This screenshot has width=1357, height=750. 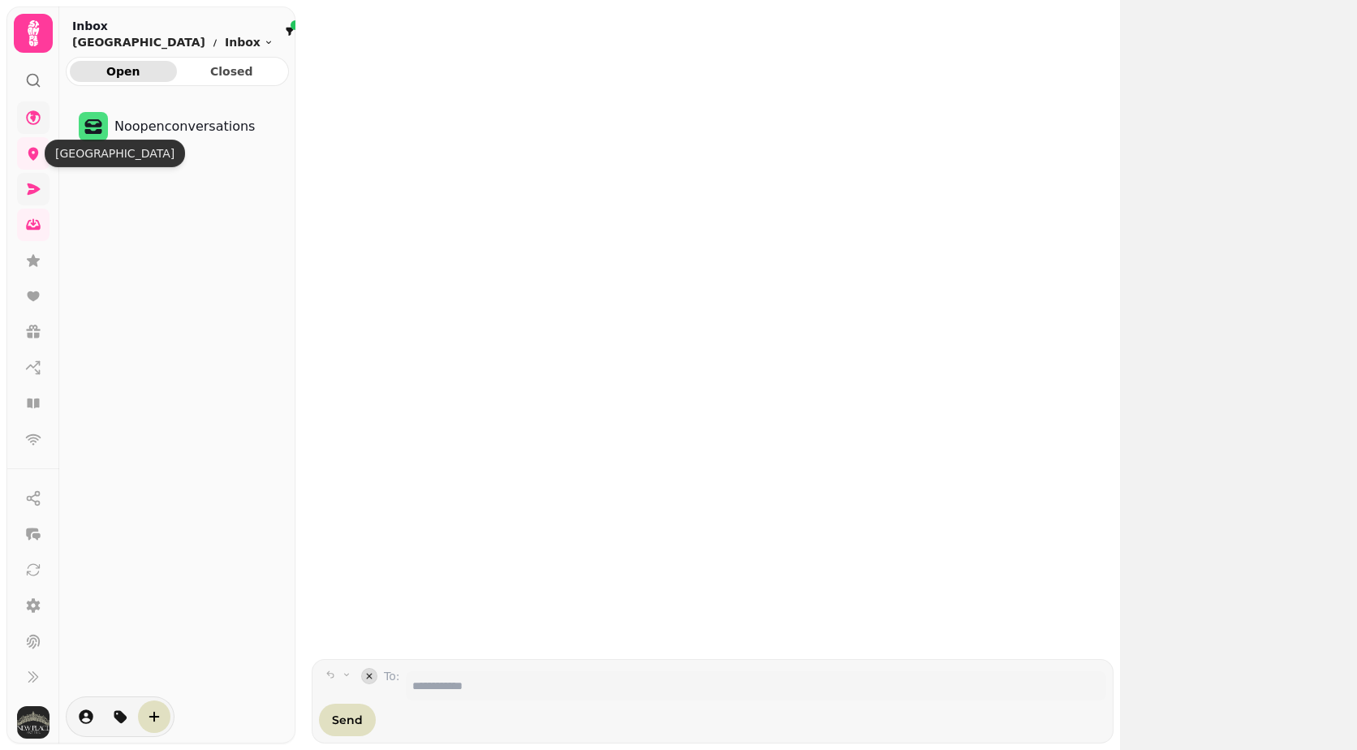 What do you see at coordinates (33, 722) in the screenshot?
I see `button: User avatar` at bounding box center [33, 722].